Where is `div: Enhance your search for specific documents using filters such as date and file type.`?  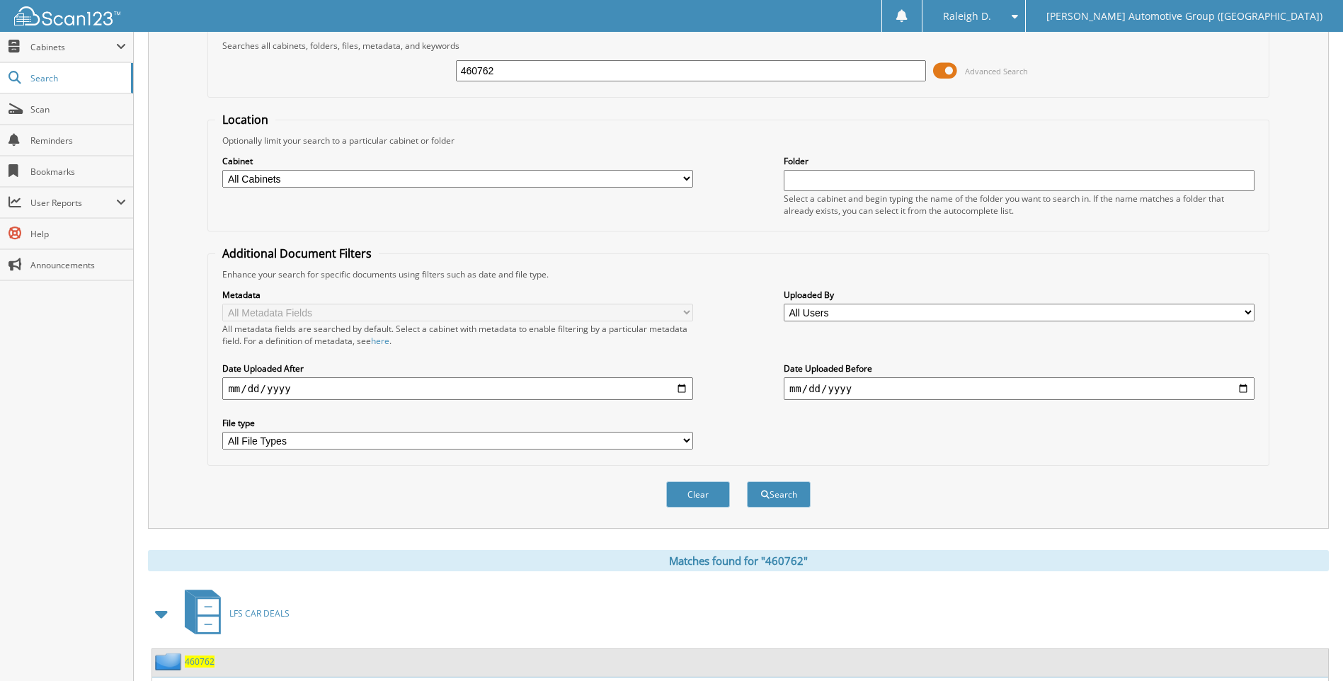 div: Enhance your search for specific documents using filters such as date and file type. is located at coordinates (737, 274).